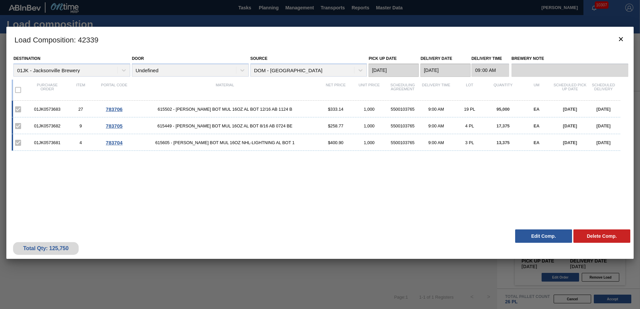 The width and height of the screenshot is (640, 309). Describe the element at coordinates (602, 236) in the screenshot. I see `button: Delete Comp.` at that location.